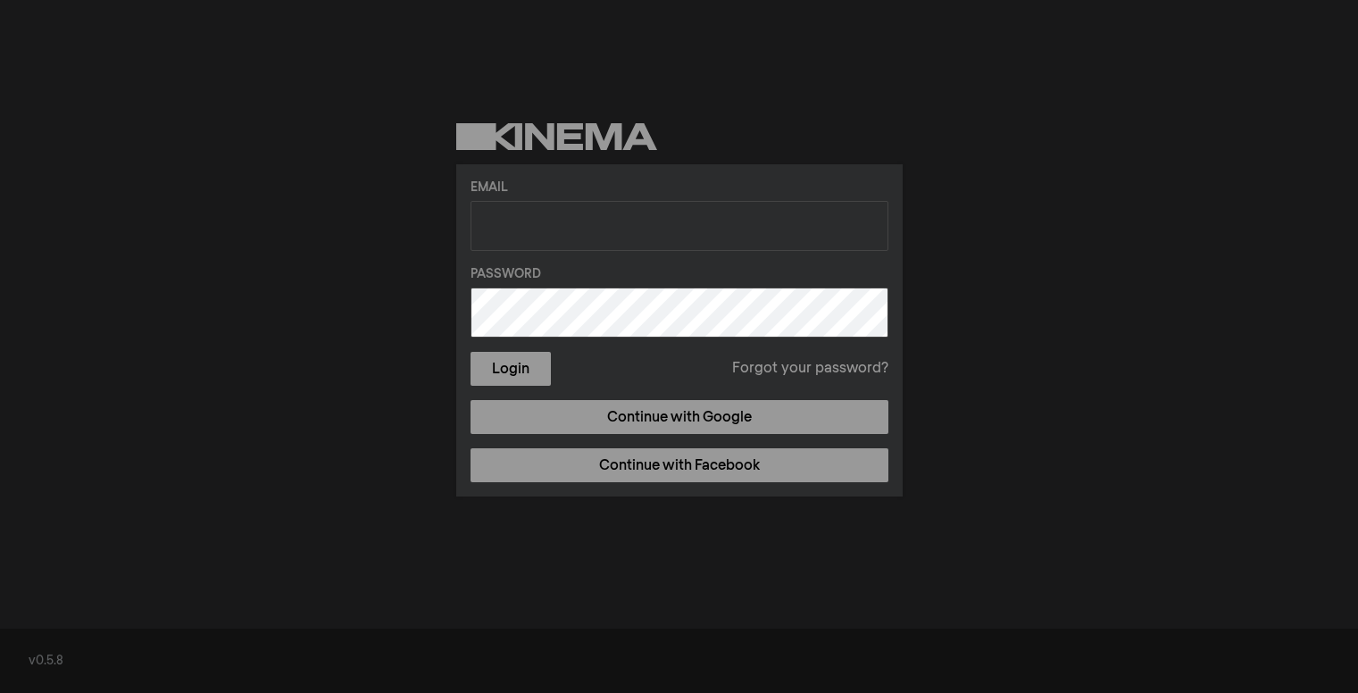 The image size is (1358, 693). What do you see at coordinates (511, 369) in the screenshot?
I see `button: Login` at bounding box center [511, 369].